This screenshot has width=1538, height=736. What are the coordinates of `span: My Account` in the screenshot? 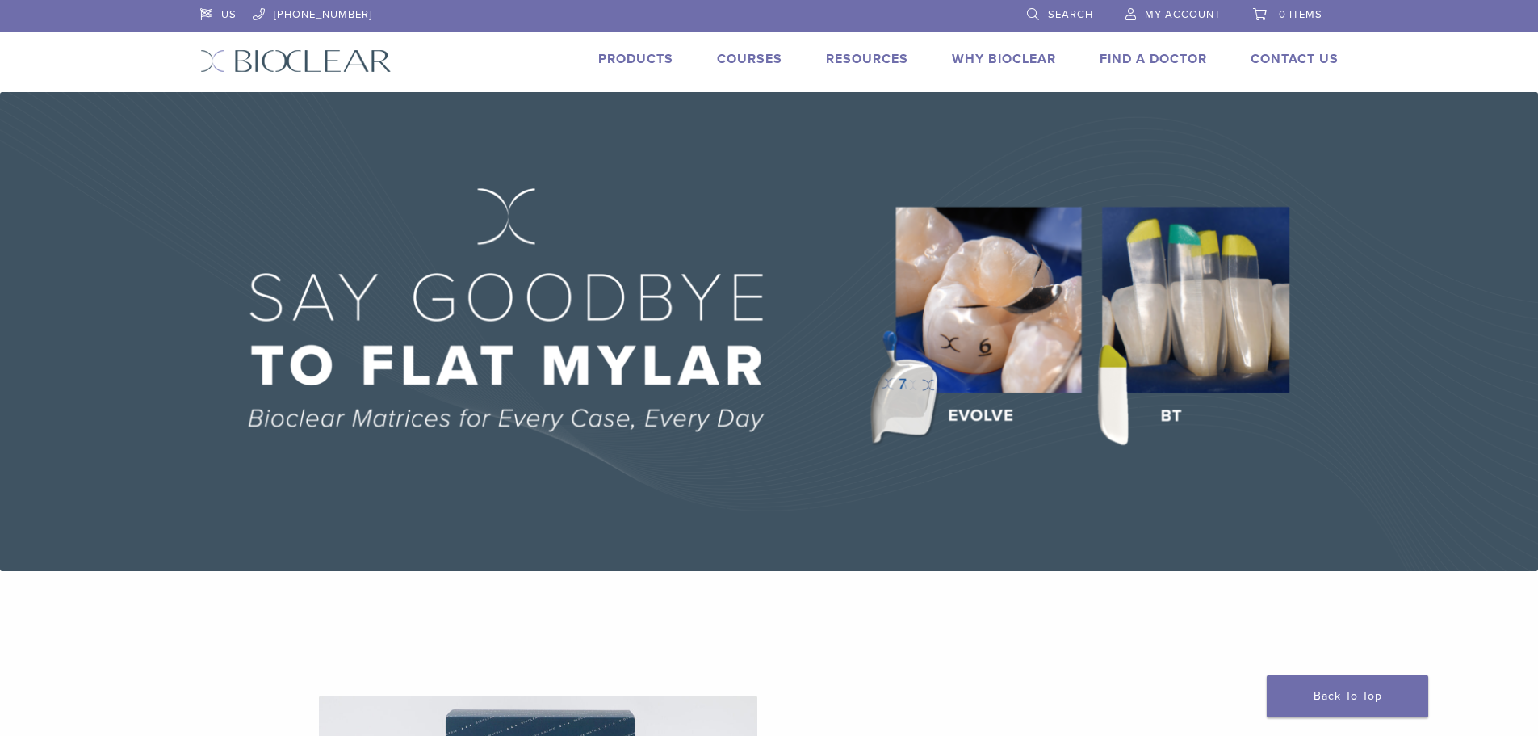 It's located at (1183, 15).